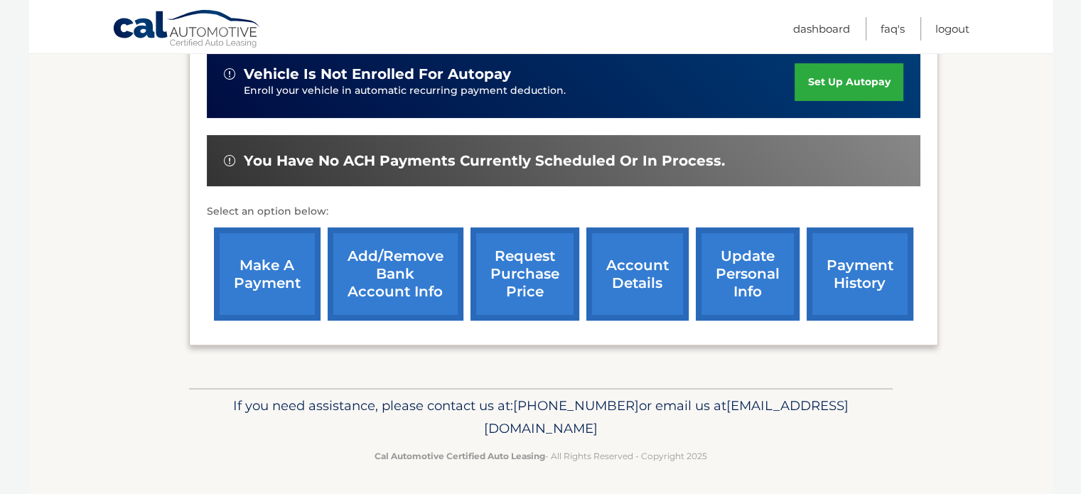 The image size is (1081, 494). What do you see at coordinates (748, 274) in the screenshot?
I see `a: update personal info` at bounding box center [748, 274].